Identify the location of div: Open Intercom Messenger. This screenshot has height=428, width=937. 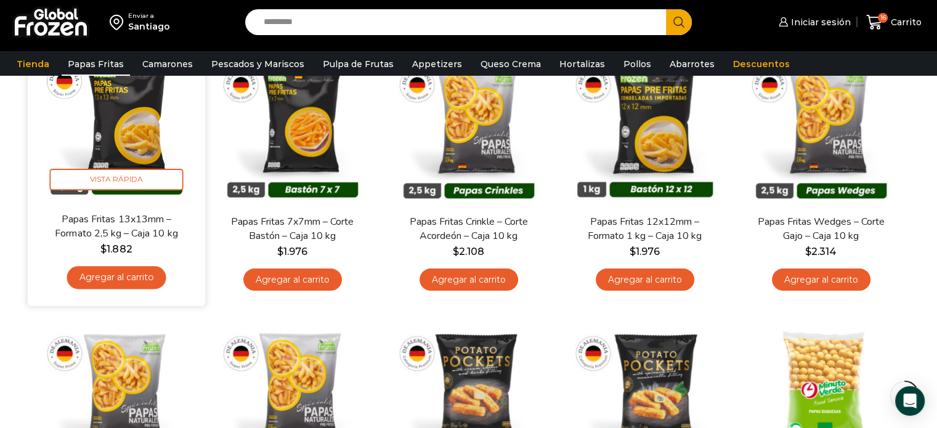
(910, 401).